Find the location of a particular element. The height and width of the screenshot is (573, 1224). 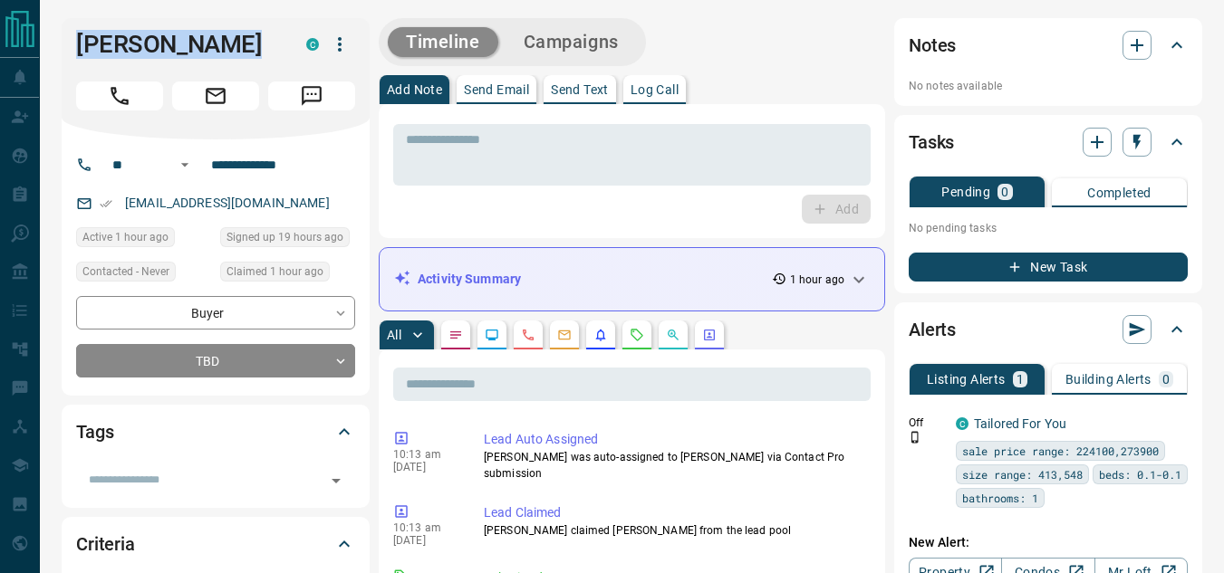

span: Contacted - Never is located at coordinates (126, 272).